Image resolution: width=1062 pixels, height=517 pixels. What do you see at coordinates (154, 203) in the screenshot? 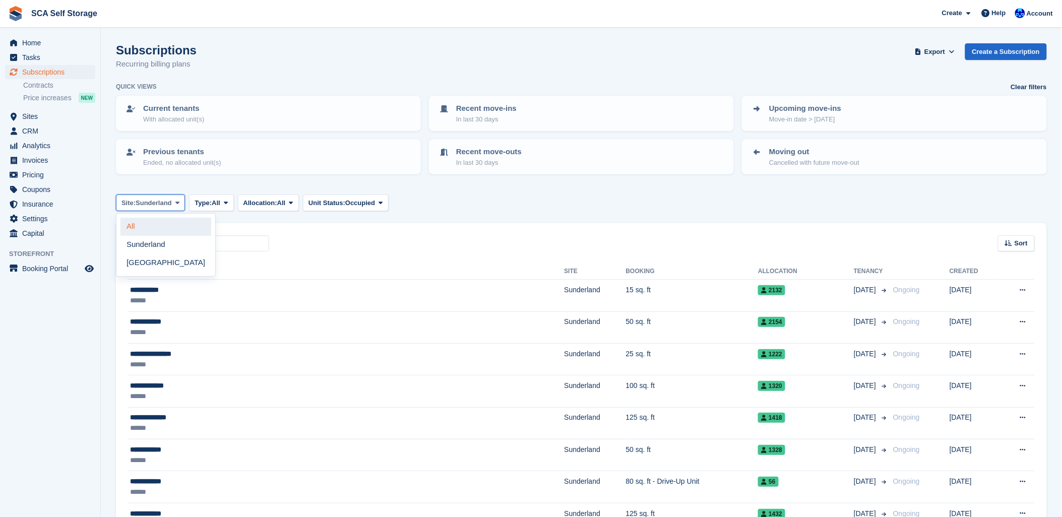
I see `span: Sunderland` at bounding box center [154, 203].